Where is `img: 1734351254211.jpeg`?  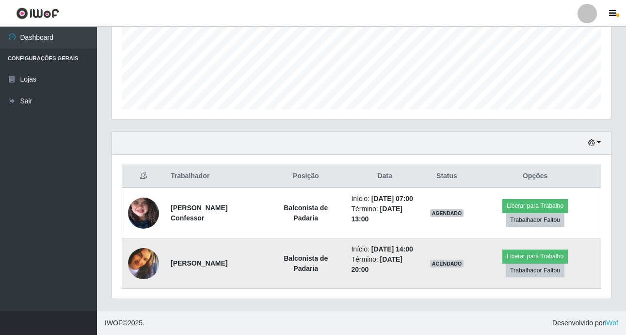
img: 1734351254211.jpeg is located at coordinates (144, 263).